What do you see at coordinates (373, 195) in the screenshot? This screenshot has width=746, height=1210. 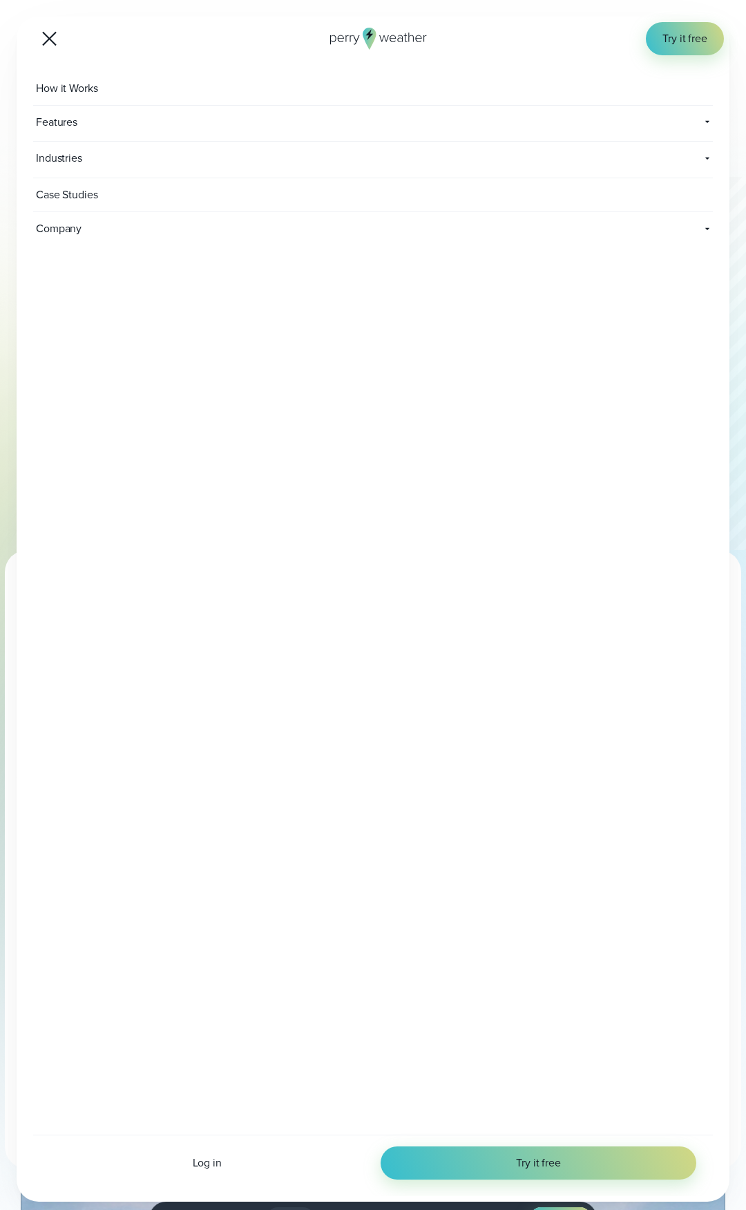 I see `a: Case Studies` at bounding box center [373, 195].